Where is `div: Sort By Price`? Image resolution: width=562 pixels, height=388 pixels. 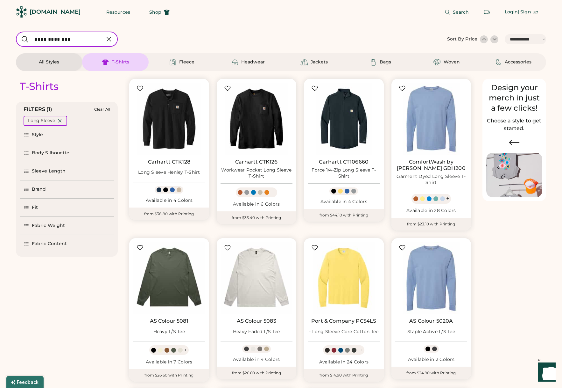
div: Sort By Price is located at coordinates (462, 39).